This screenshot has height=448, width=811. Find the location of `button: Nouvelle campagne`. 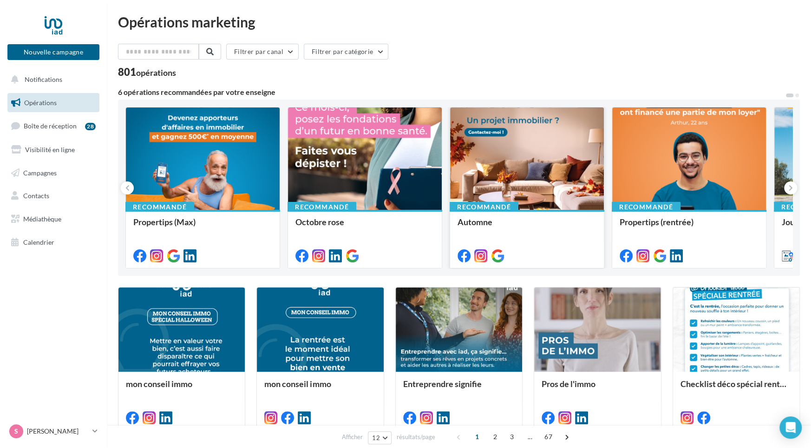

button: Nouvelle campagne is located at coordinates (53, 52).